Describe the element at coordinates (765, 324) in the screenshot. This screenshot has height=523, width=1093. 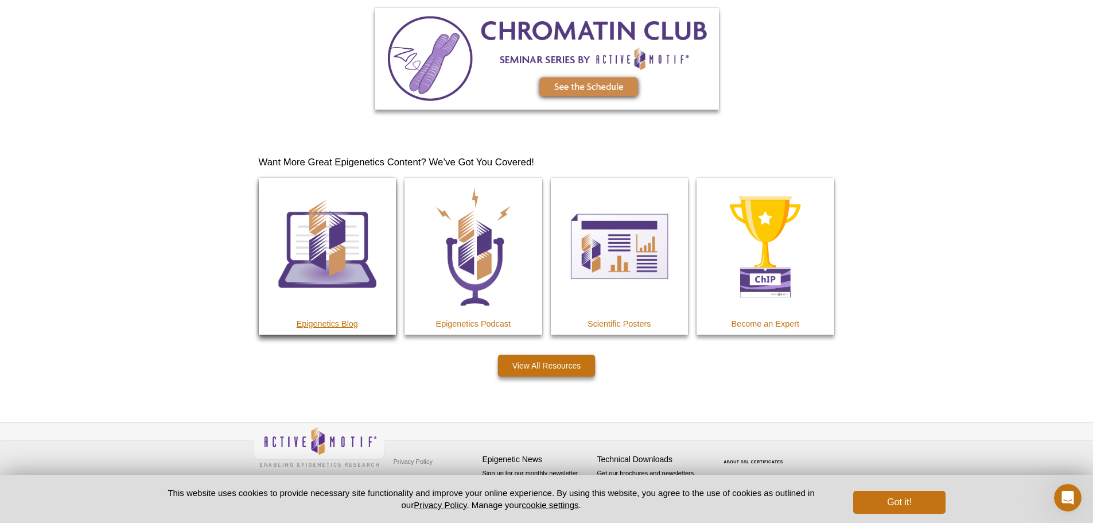
I see `h4: Become an Expert` at that location.